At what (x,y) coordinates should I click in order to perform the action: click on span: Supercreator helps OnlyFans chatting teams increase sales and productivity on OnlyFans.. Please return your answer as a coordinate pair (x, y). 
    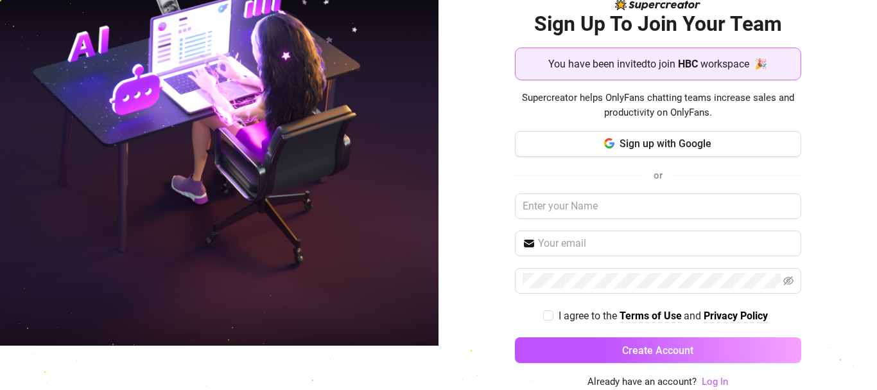
    Looking at the image, I should click on (658, 105).